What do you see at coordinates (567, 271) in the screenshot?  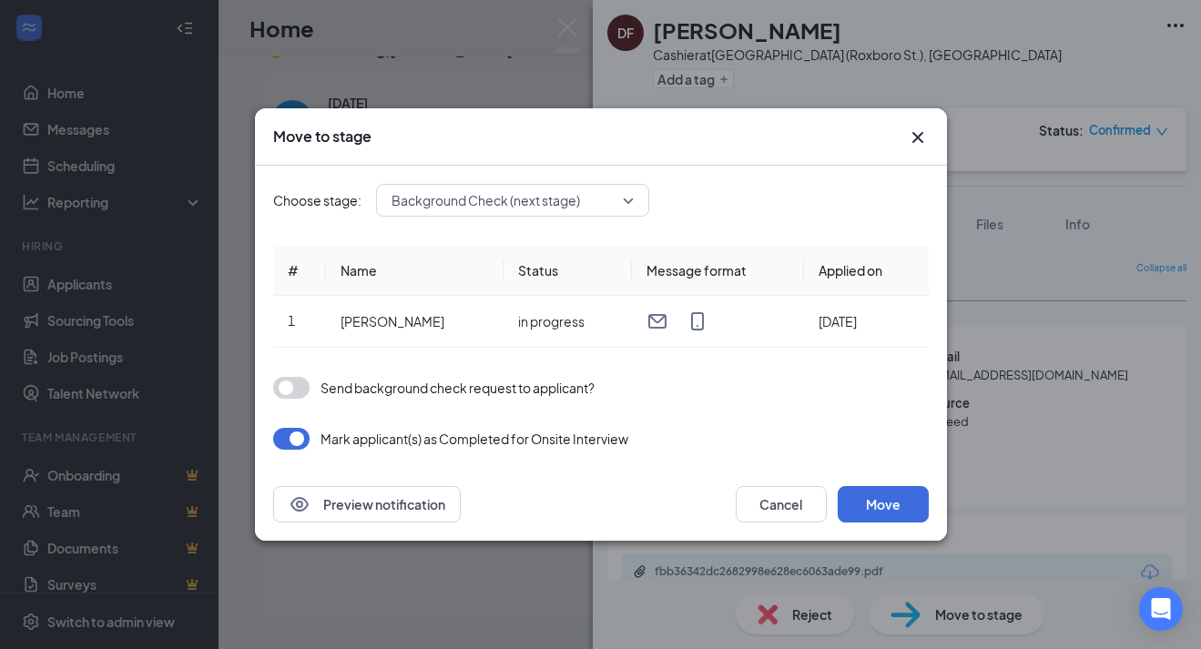 I see `th: Status` at bounding box center [567, 271].